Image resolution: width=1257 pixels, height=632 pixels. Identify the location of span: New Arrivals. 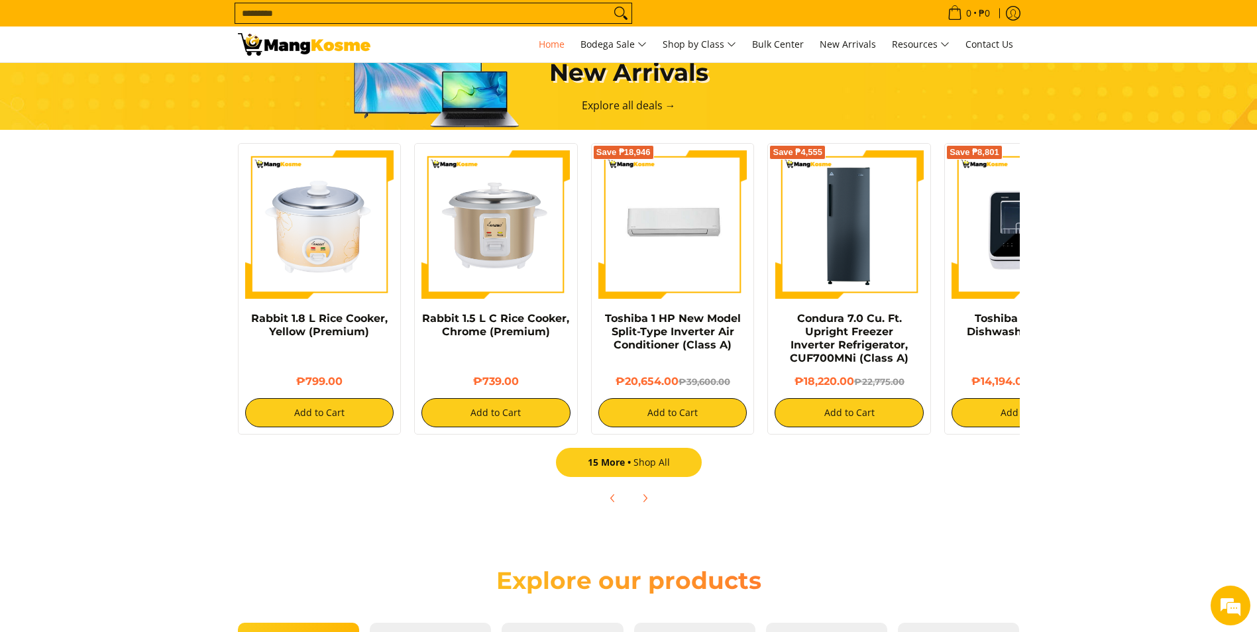
(848, 44).